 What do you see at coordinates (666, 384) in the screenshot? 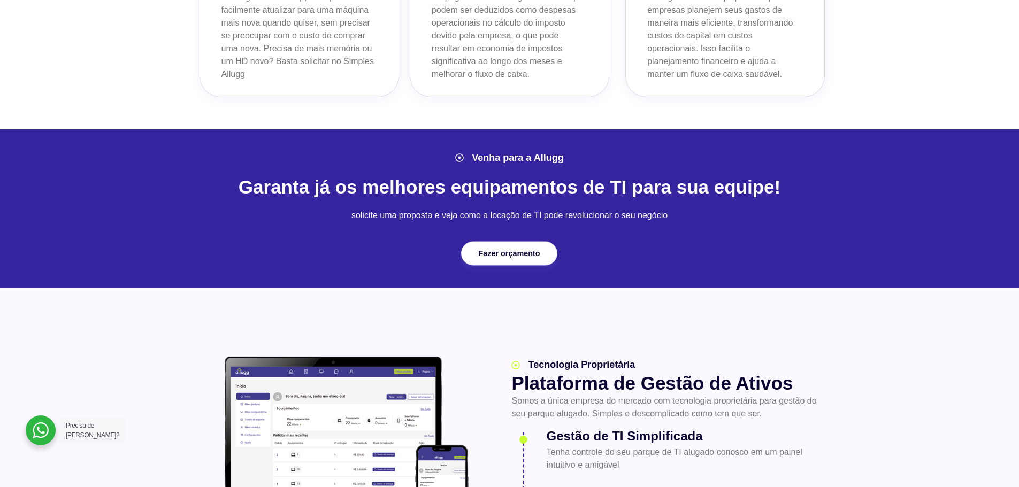
I see `h2: Plataforma de Gestão de Ativos` at bounding box center [666, 384].